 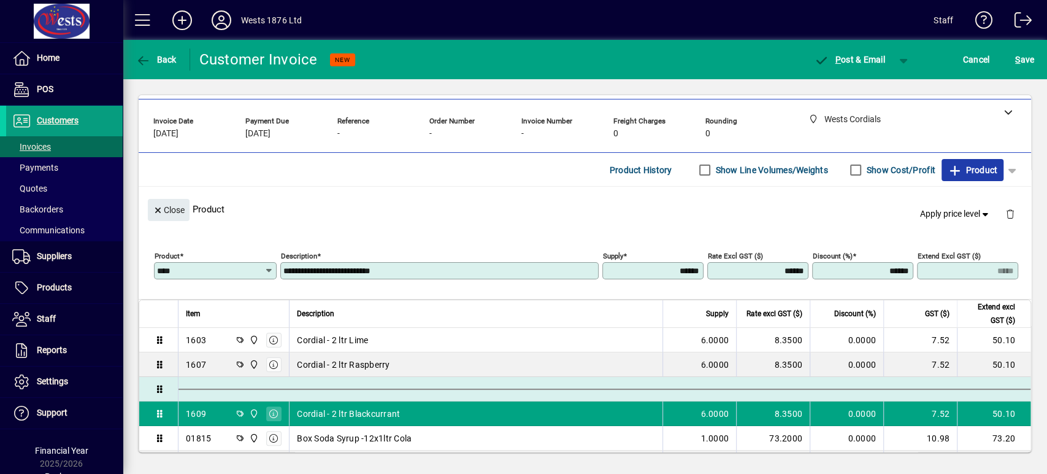 I want to click on span: Backorders, so click(x=37, y=209).